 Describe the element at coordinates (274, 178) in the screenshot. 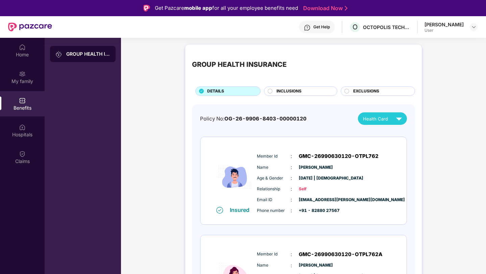

I see `span: Age & Gender` at that location.